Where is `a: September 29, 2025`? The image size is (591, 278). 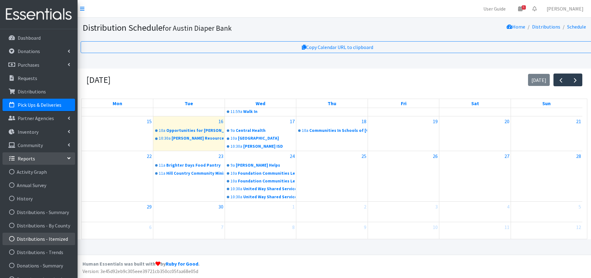 a: September 29, 2025 is located at coordinates (149, 207).